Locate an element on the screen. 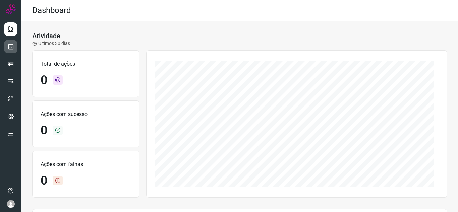  img: Logo is located at coordinates (11, 9).